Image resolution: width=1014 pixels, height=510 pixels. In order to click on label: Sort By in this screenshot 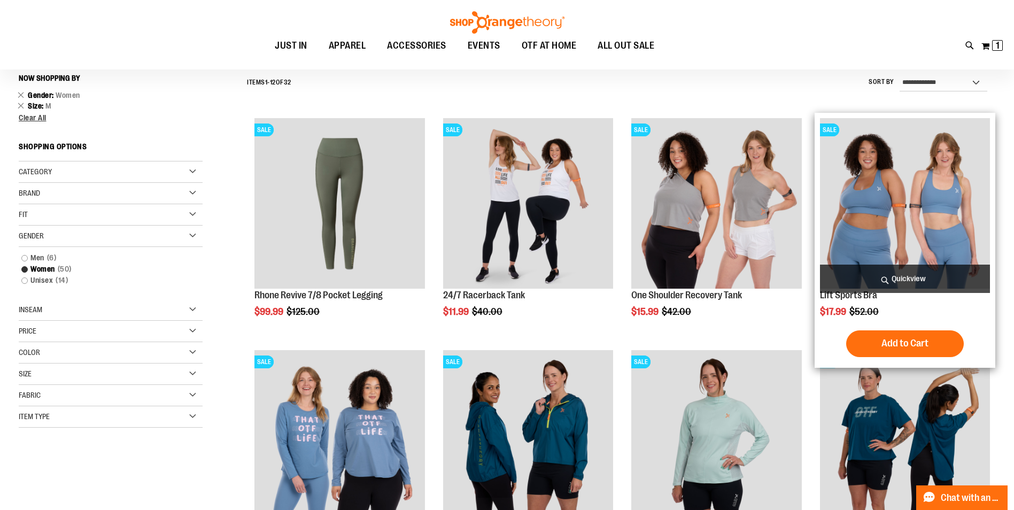, I will do `click(881, 82)`.